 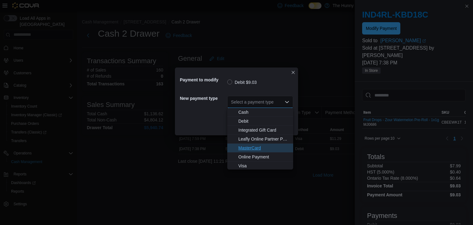 I want to click on button: Closes this modal window, so click(x=293, y=72).